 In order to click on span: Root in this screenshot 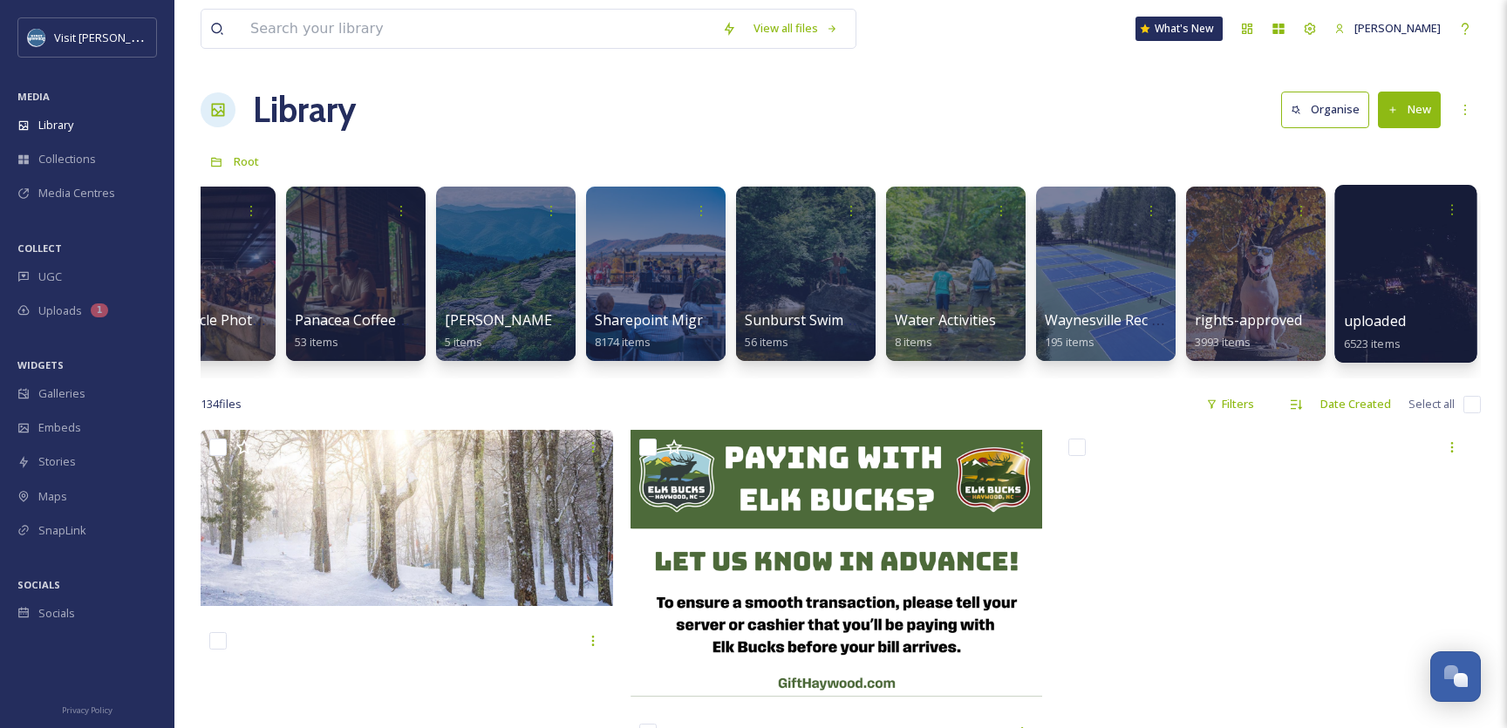, I will do `click(246, 161)`.